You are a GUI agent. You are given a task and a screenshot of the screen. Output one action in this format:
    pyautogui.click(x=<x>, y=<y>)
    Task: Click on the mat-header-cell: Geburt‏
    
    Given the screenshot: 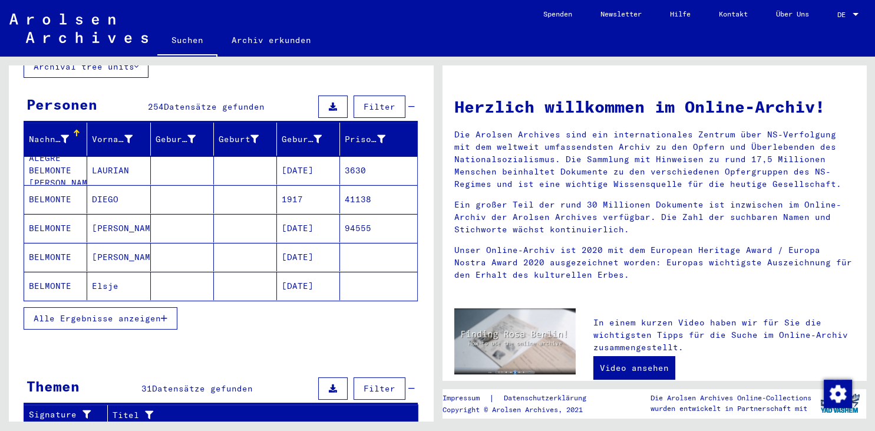 What is the action you would take?
    pyautogui.click(x=245, y=139)
    